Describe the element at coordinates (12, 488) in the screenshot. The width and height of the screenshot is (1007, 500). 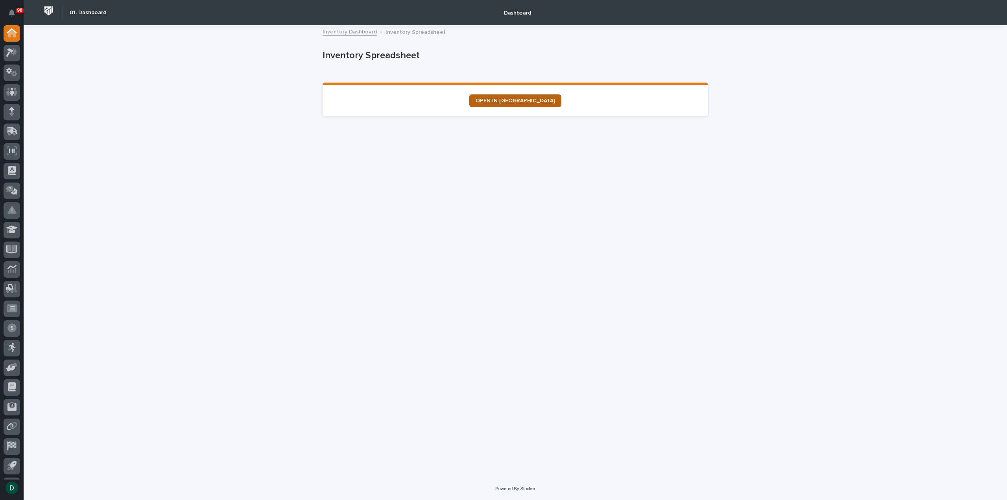
I see `button: users-avatar` at that location.